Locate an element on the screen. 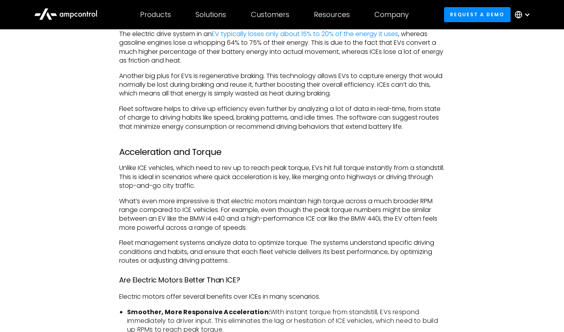 The width and height of the screenshot is (564, 332). strong: Smoother, More Responsive Acceleration: is located at coordinates (199, 311).